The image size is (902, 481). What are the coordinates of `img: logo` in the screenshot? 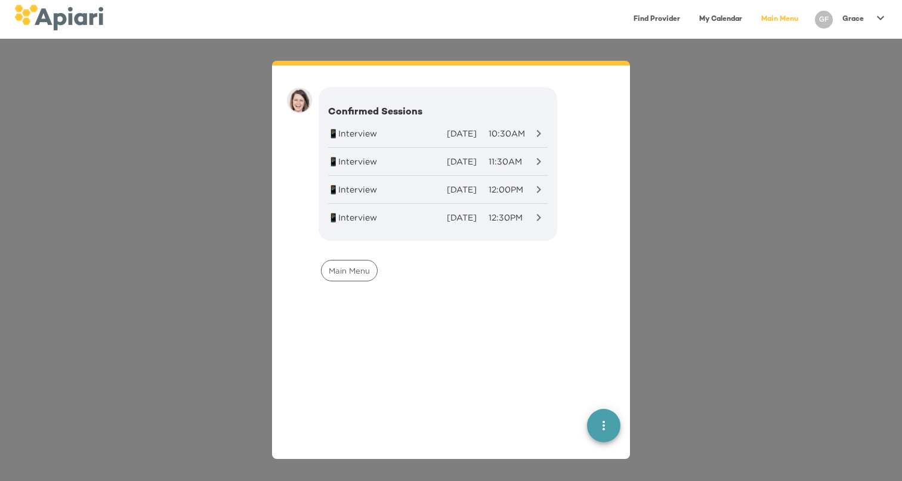 It's located at (58, 17).